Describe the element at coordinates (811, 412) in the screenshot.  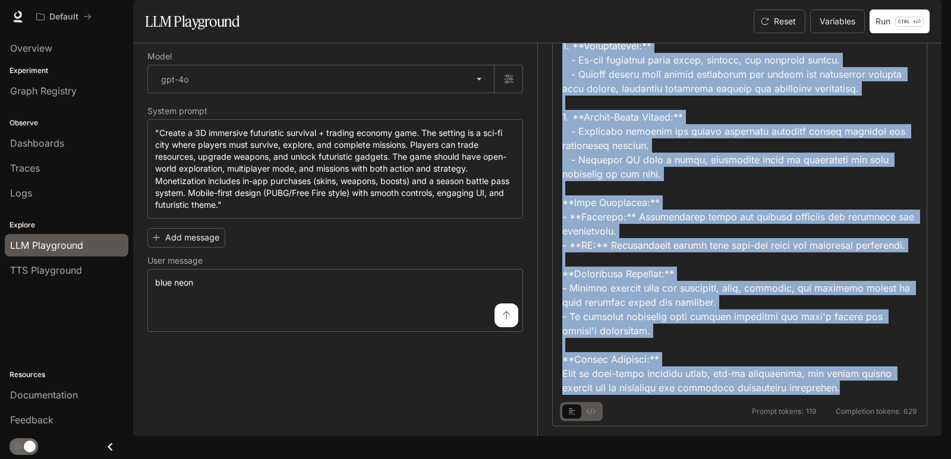
I see `span: 119` at that location.